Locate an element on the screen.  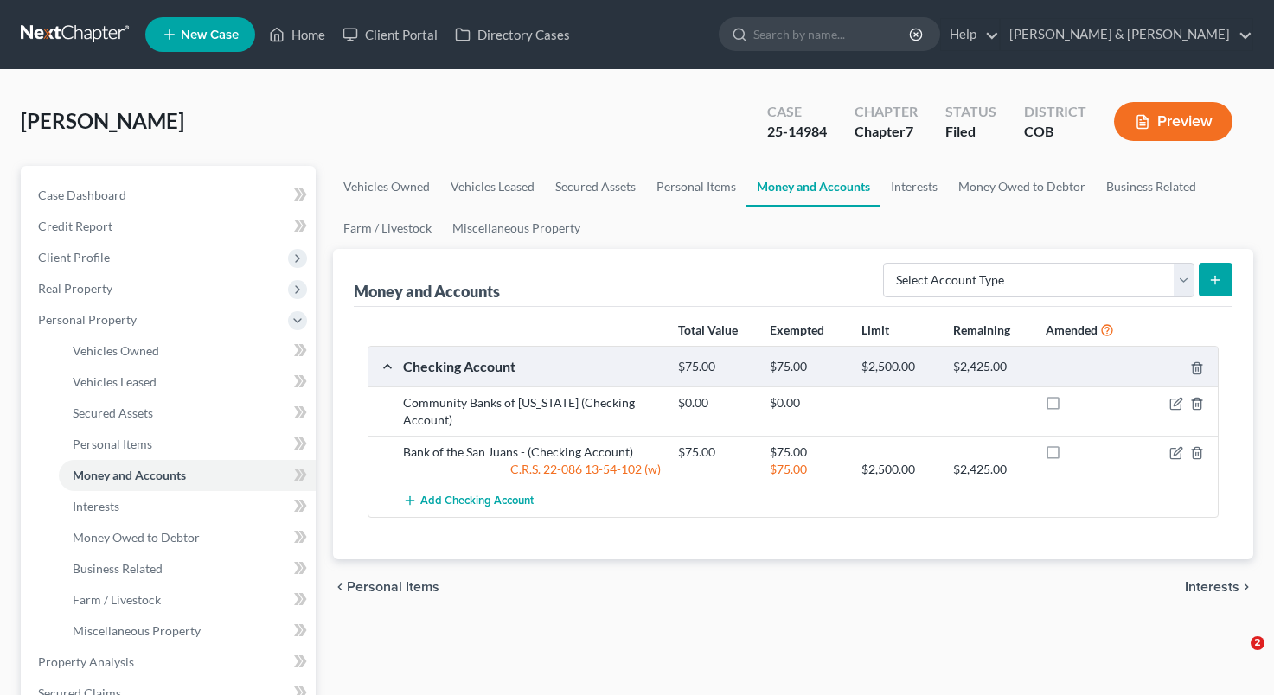
a: Case Dashboard is located at coordinates (170, 195).